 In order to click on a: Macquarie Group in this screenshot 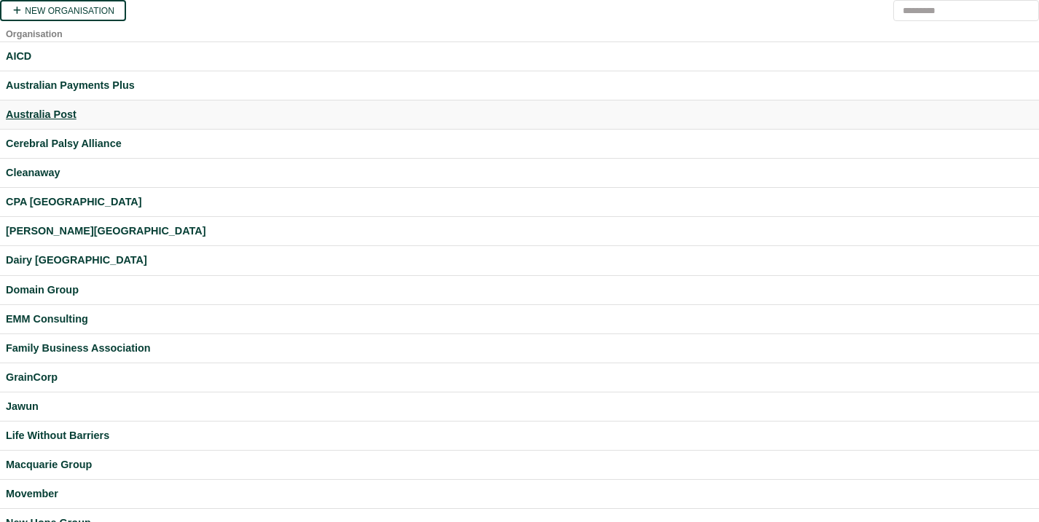, I will do `click(519, 465)`.